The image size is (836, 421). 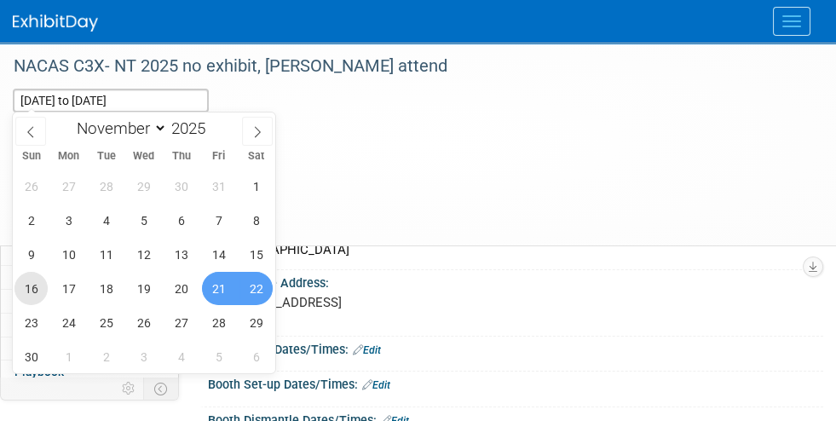 I want to click on a: Playbook, so click(x=89, y=371).